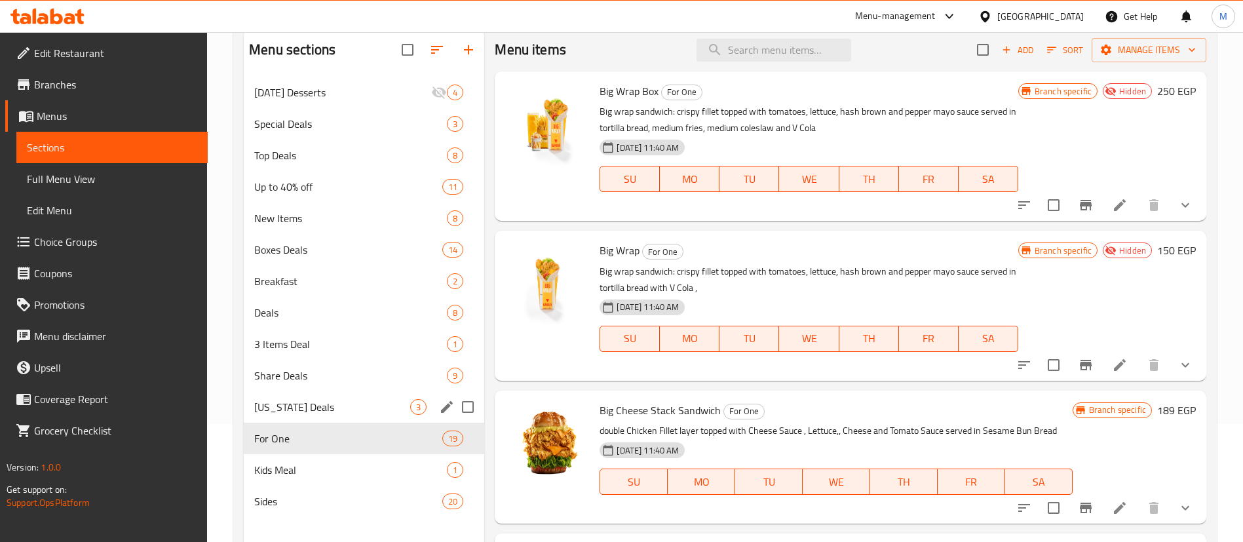 The height and width of the screenshot is (542, 1243). I want to click on div: Deals8, so click(364, 313).